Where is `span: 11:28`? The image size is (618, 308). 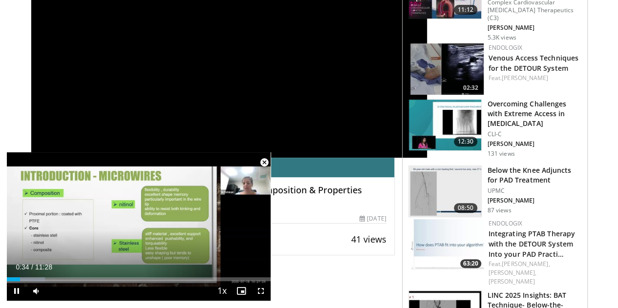
span: 11:28 is located at coordinates (43, 267).